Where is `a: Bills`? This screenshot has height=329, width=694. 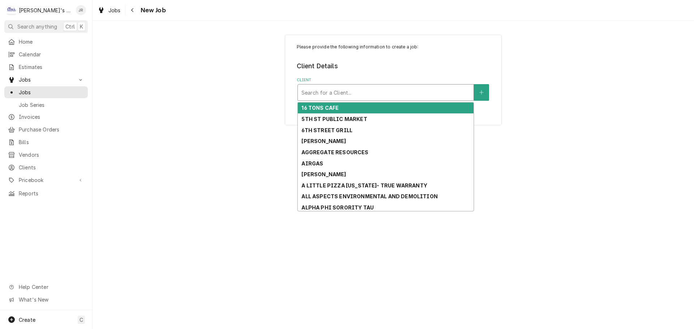 a: Bills is located at coordinates (46, 142).